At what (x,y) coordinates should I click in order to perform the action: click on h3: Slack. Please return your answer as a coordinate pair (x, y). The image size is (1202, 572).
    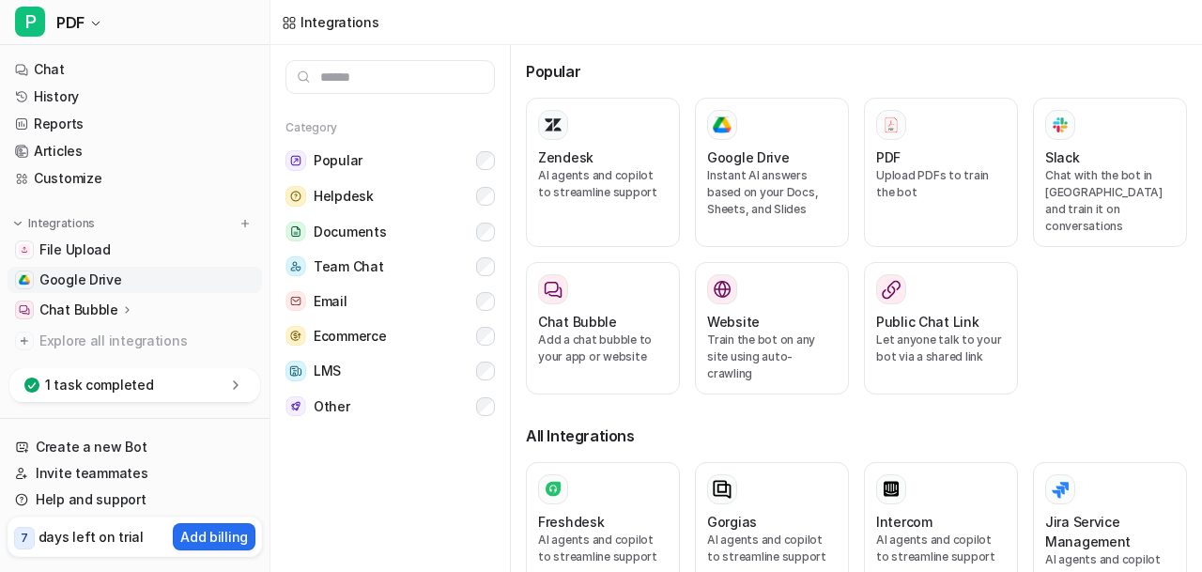
    Looking at the image, I should click on (1062, 157).